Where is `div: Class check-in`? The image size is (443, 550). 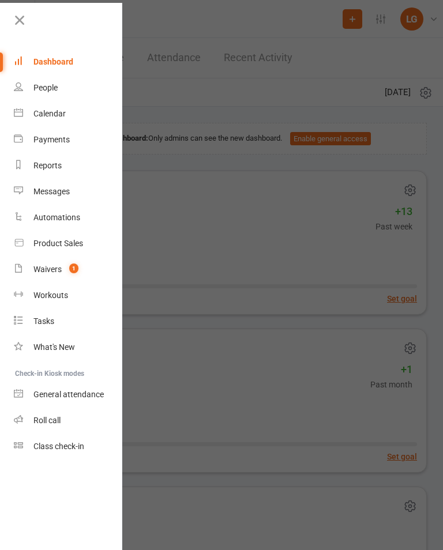
div: Class check-in is located at coordinates (59, 446).